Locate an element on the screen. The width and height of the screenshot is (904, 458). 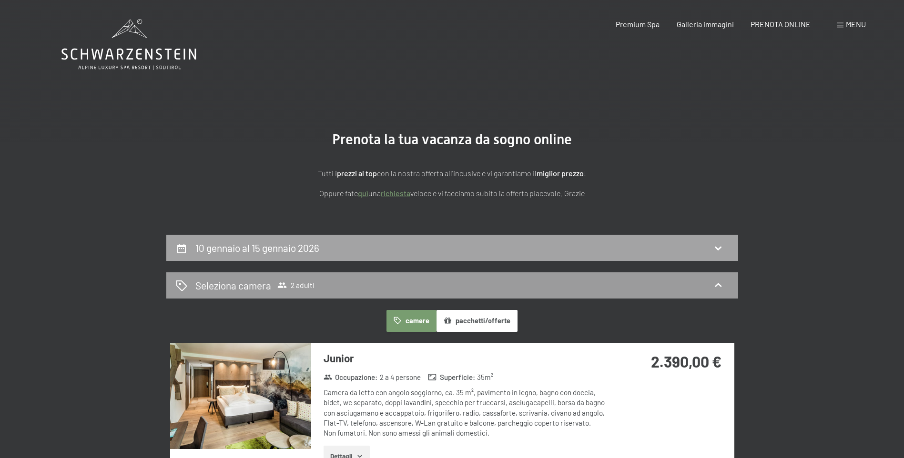
p: Tutti i con la nostra offerta all'incusive e vi garantiamo il ! is located at coordinates (452, 173).